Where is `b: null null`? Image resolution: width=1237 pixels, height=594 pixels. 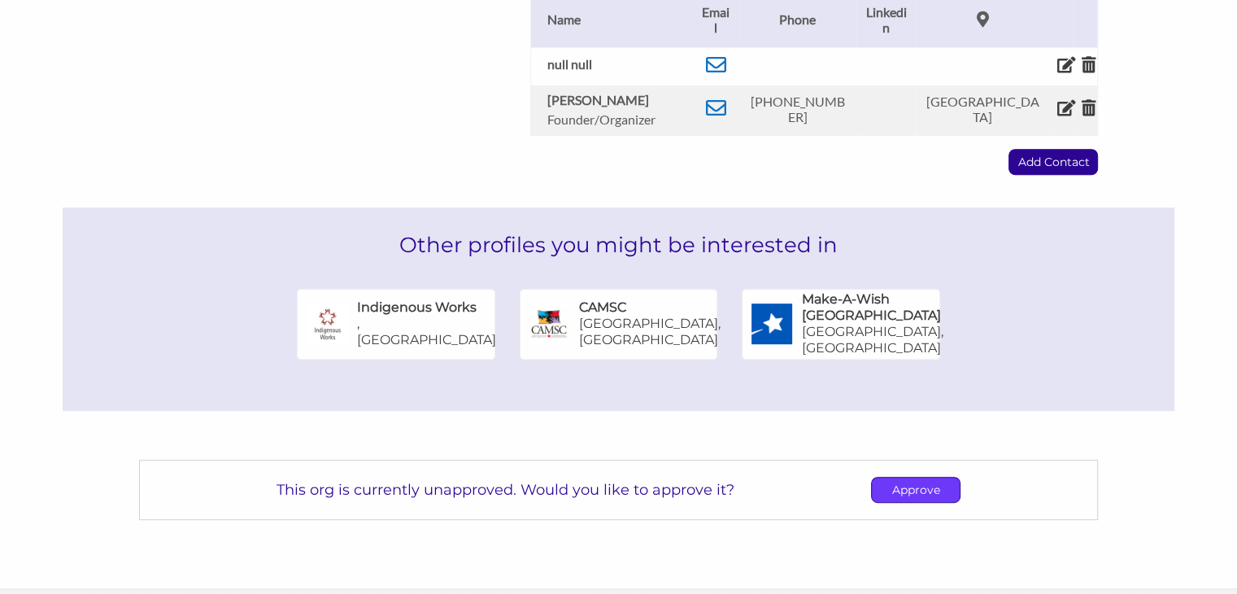 b: null null is located at coordinates (569, 63).